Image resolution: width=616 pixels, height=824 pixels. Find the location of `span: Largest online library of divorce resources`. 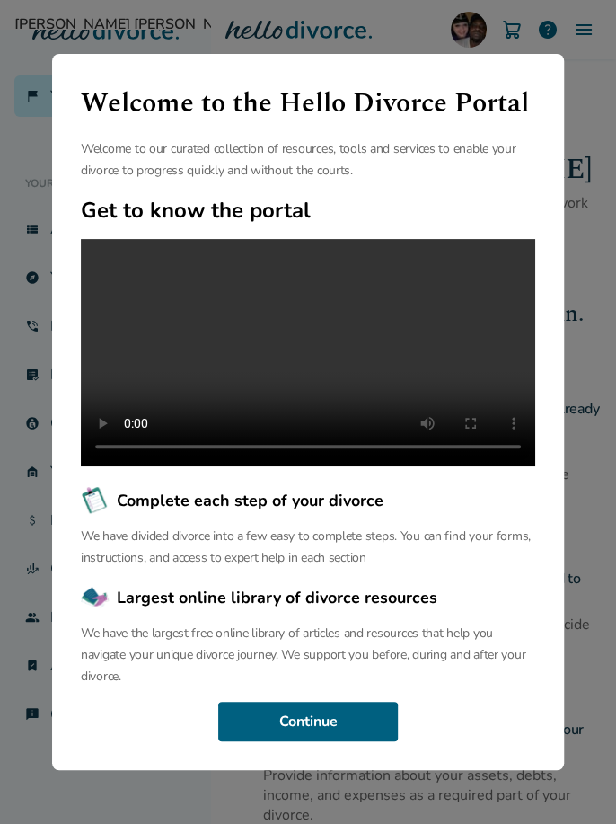

span: Largest online library of divorce resources is located at coordinates (277, 598).